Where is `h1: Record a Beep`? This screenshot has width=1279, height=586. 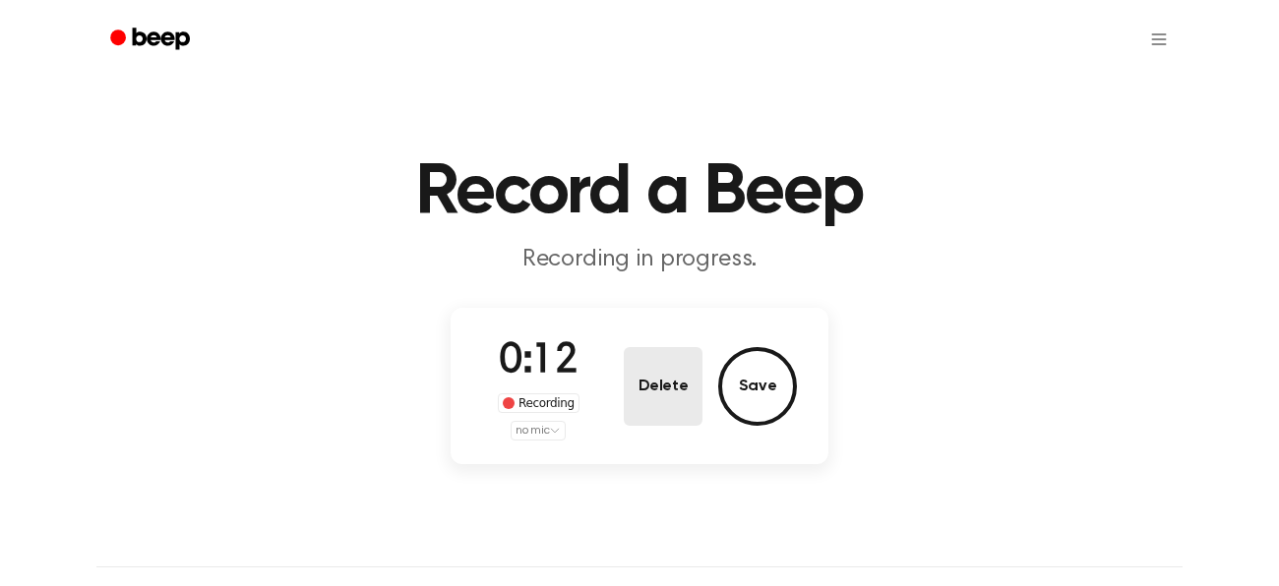 h1: Record a Beep is located at coordinates (639, 193).